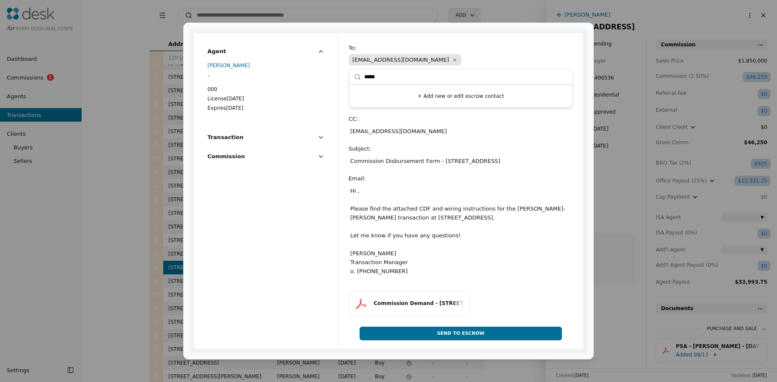 This screenshot has height=382, width=777. Describe the element at coordinates (226, 156) in the screenshot. I see `span: Commission` at that location.